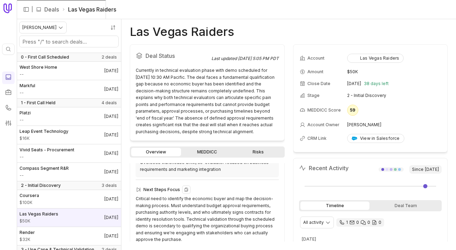 Image resolution: width=456 pixels, height=250 pixels. I want to click on span: West Shore Home, so click(38, 67).